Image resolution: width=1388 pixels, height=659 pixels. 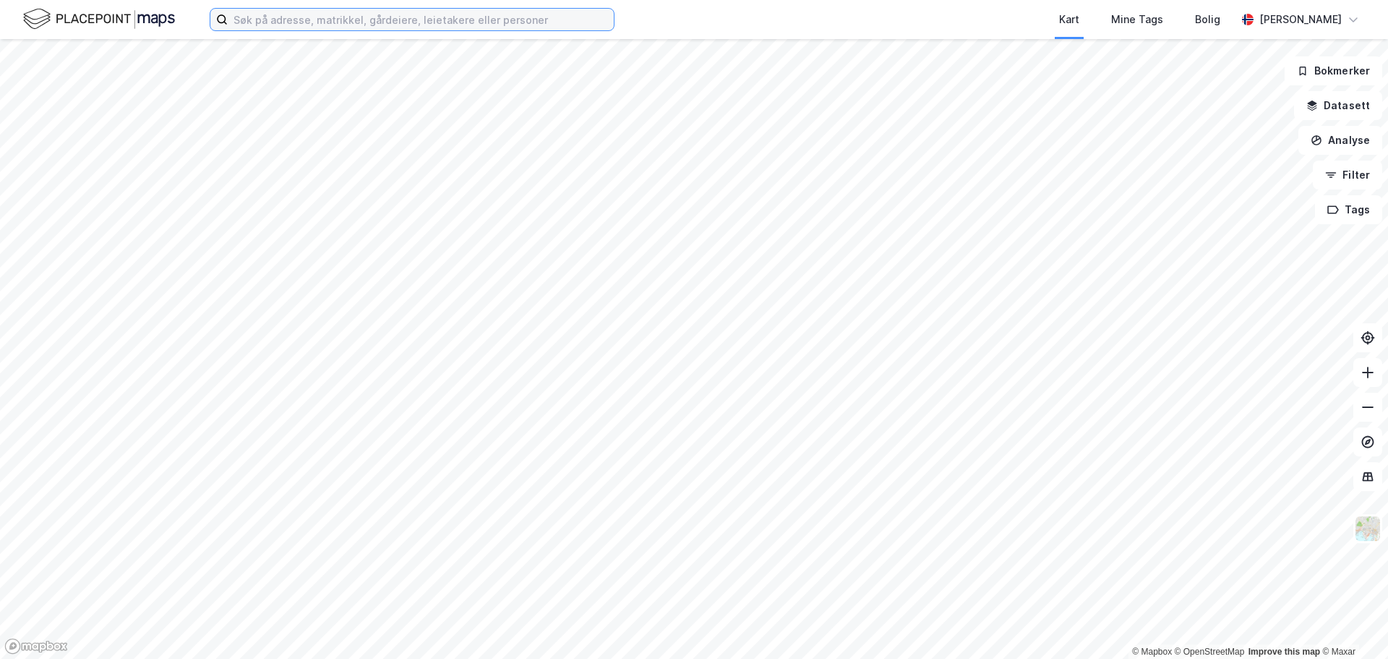 What do you see at coordinates (1352, 624) in the screenshot?
I see `div: Chat Widget` at bounding box center [1352, 624].